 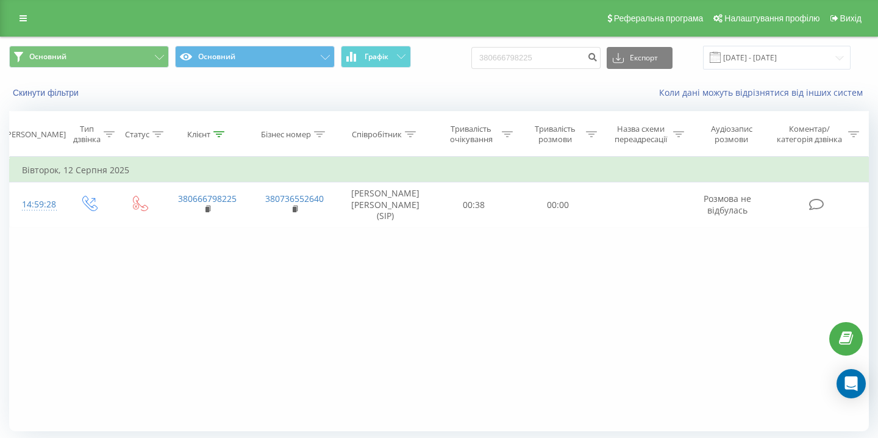 I want to click on div: Open Intercom Messenger, so click(x=851, y=383).